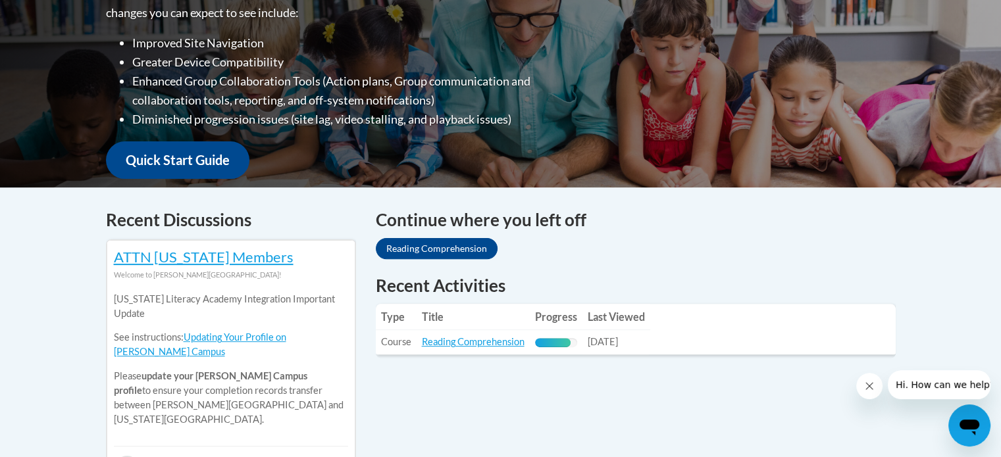 Image resolution: width=1001 pixels, height=457 pixels. What do you see at coordinates (357, 62) in the screenshot?
I see `li: Greater Device Compatibility` at bounding box center [357, 62].